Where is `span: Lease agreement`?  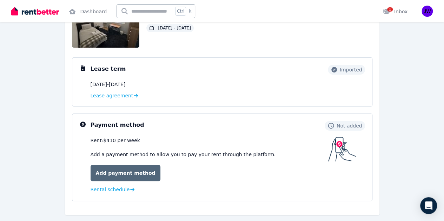 span: Lease agreement is located at coordinates (112, 96).